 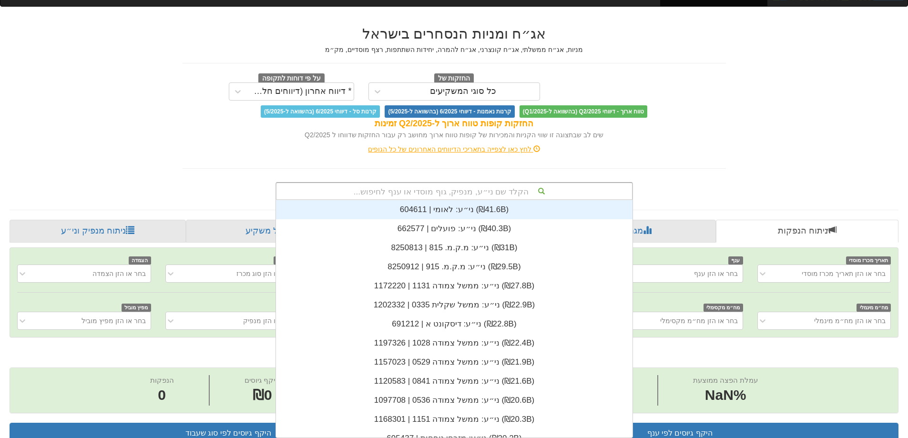 What do you see at coordinates (454, 33) in the screenshot?
I see `h2: אג״ח ומניות הנסחרים בישראל` at bounding box center [454, 33].